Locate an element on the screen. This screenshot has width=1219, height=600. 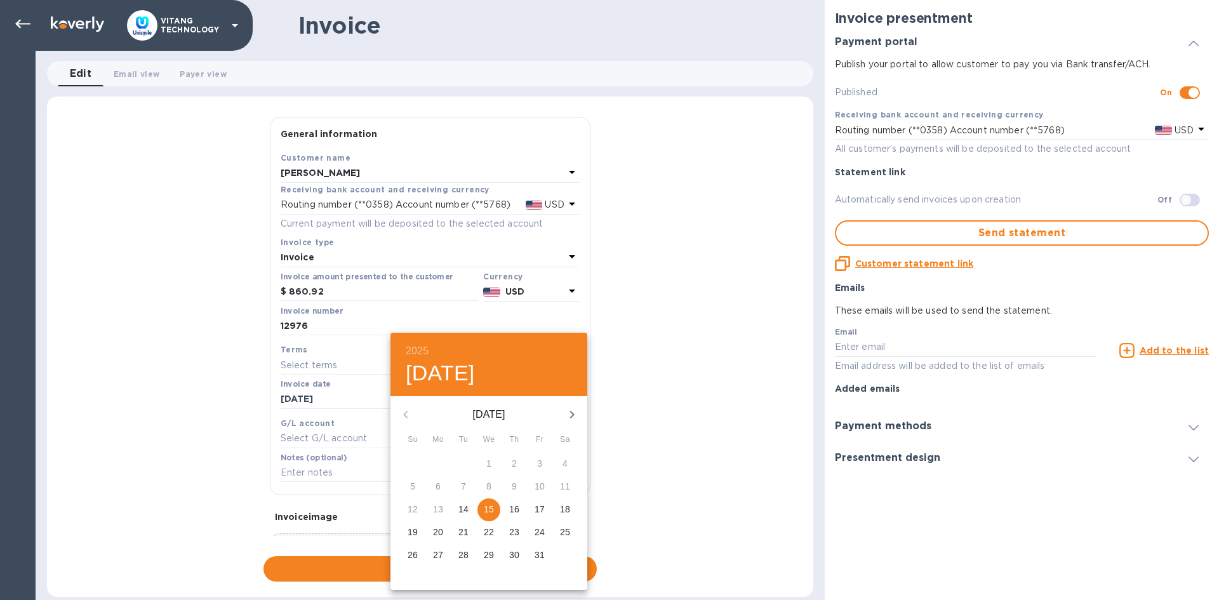
button: 25 is located at coordinates (565, 533).